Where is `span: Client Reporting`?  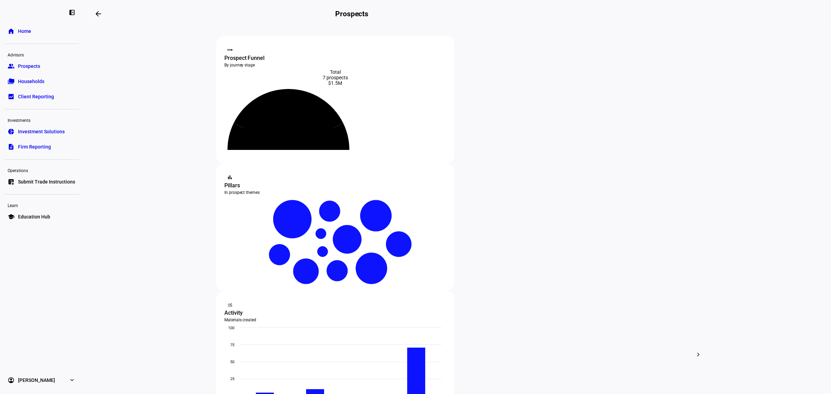
span: Client Reporting is located at coordinates (36, 97).